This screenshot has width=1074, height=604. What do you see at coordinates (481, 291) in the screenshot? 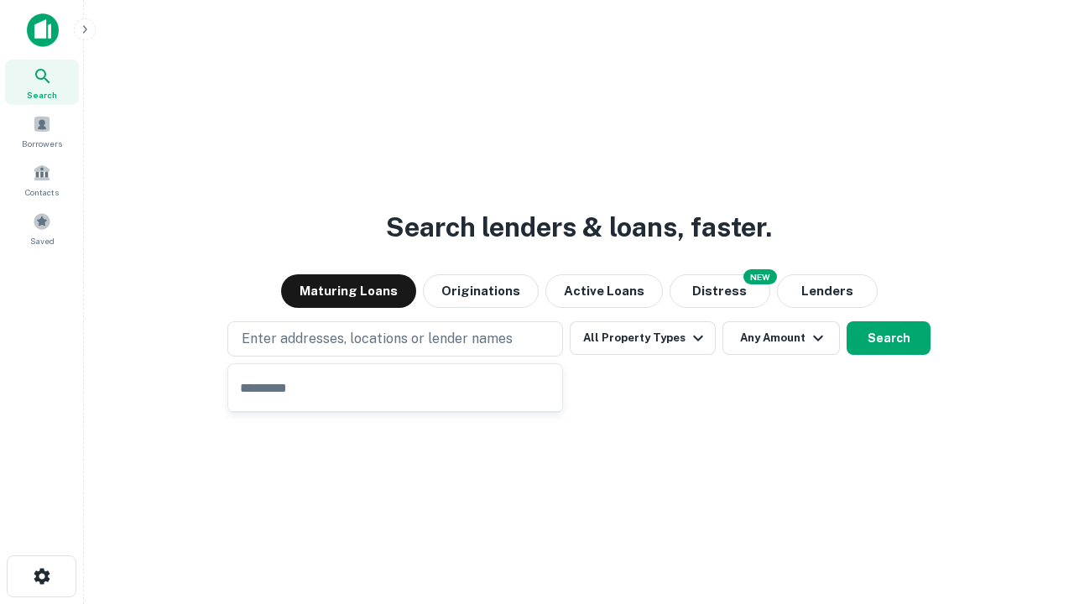
I see `button: Originations` at bounding box center [481, 291].